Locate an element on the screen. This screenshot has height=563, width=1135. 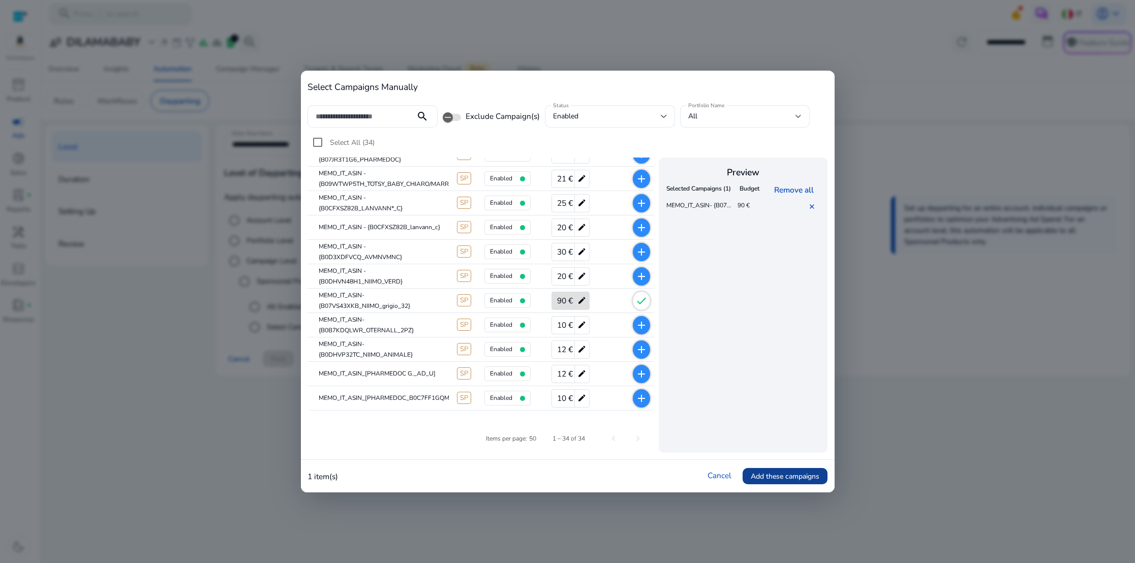
mat-cell: MEMO_IT_ASIN_[PHARMEDOC G._AD_U] is located at coordinates (378, 374).